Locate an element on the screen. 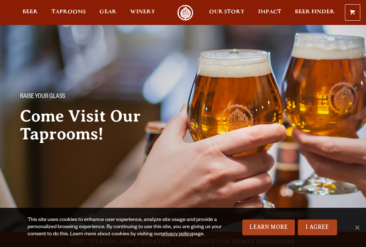 The image size is (366, 247). span: Gear is located at coordinates (108, 12).